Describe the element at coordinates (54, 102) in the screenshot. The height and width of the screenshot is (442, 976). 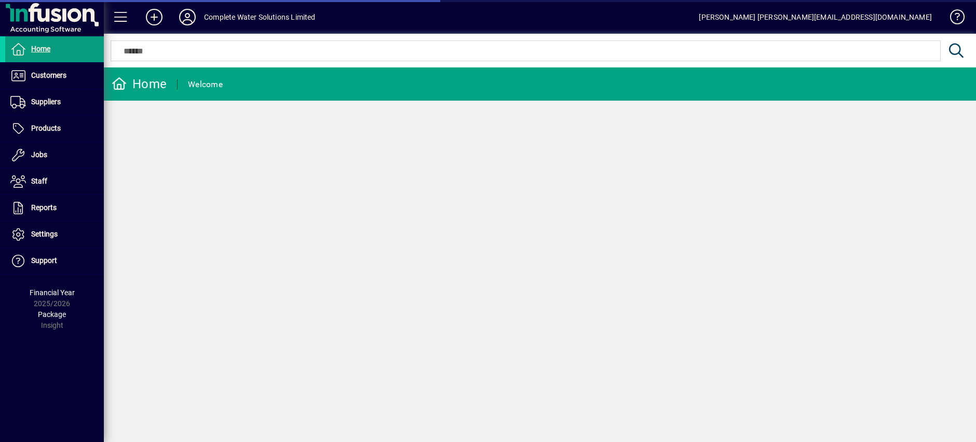
I see `a: Suppliers` at that location.